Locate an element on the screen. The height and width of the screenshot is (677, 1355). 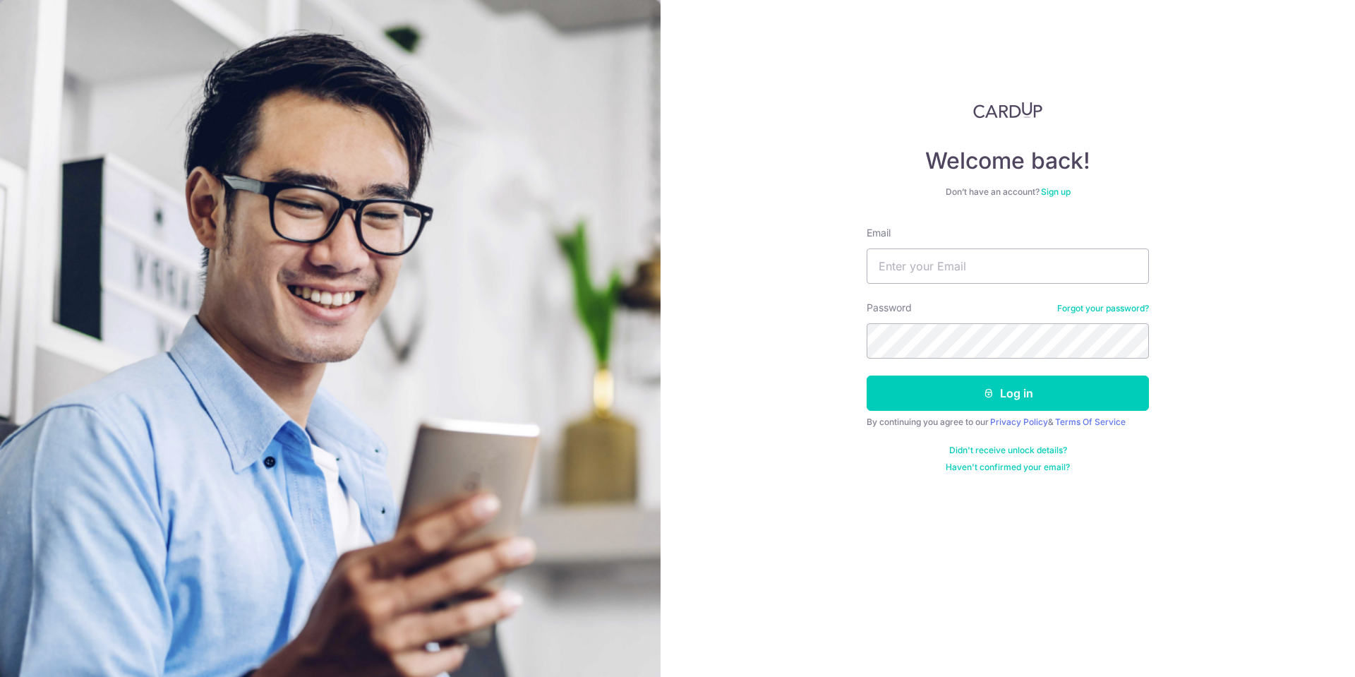
a: Didn't receive unlock details? is located at coordinates (1008, 450).